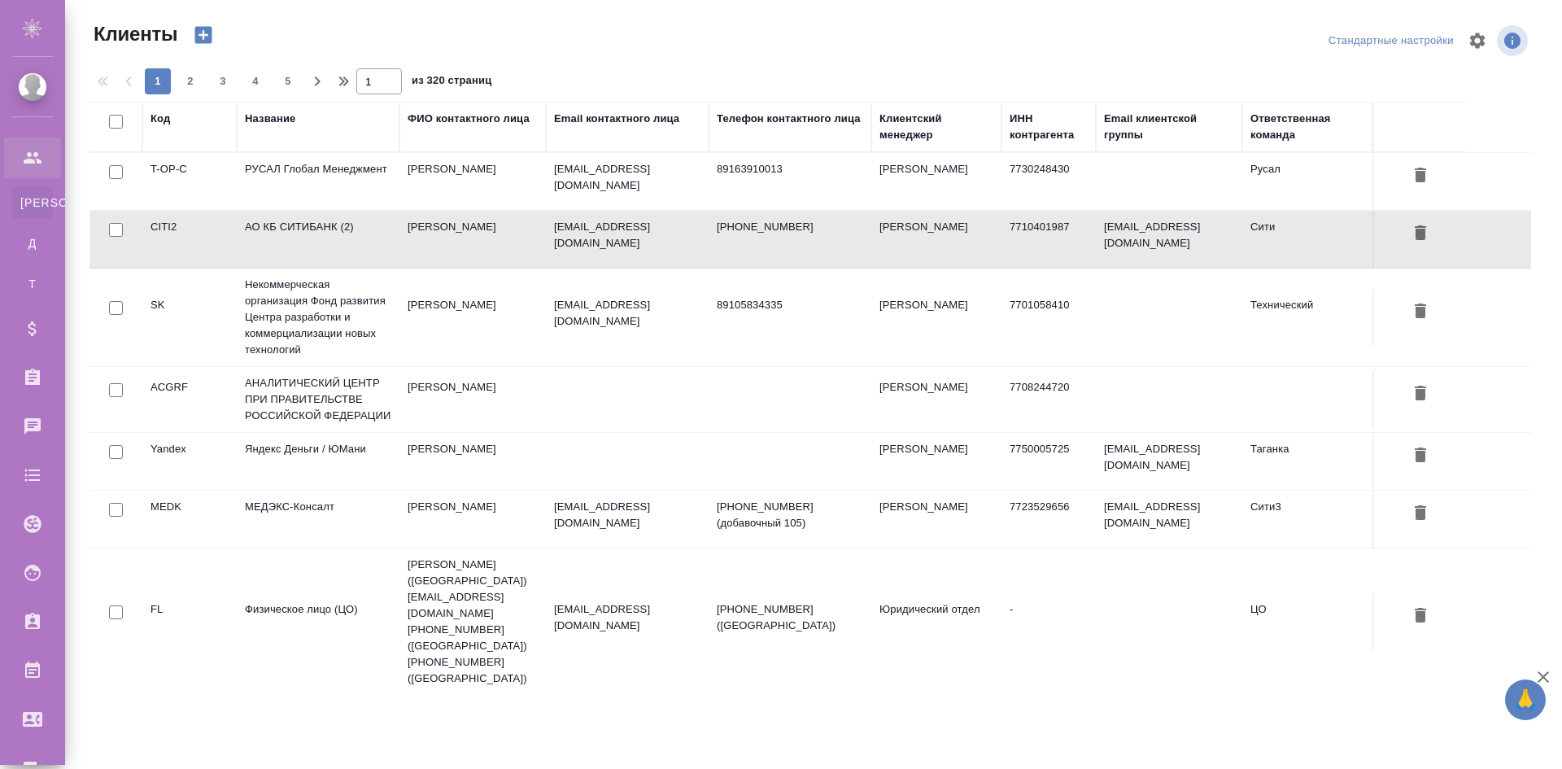 The image size is (1562, 769). Describe the element at coordinates (469, 119) in the screenshot. I see `div: ФИО контактного лица` at that location.